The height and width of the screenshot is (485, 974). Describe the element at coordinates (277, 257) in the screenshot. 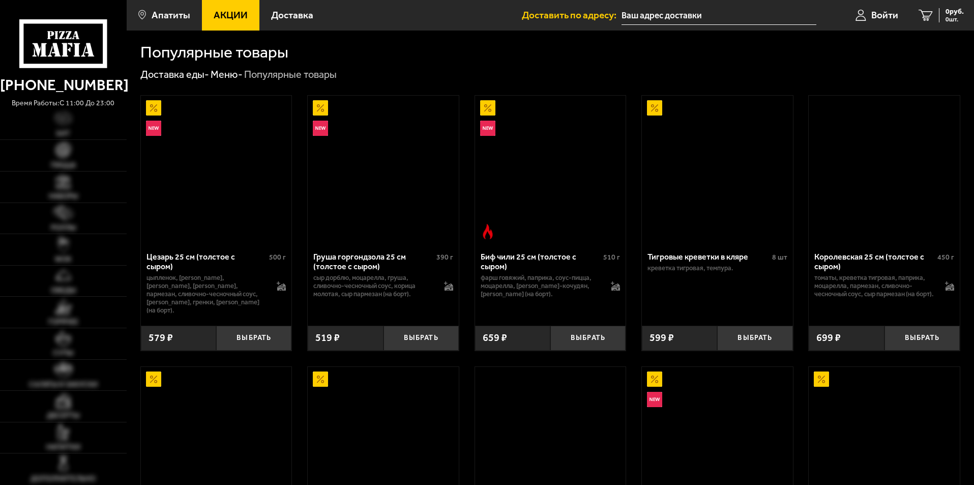

I see `span: 500 г` at that location.